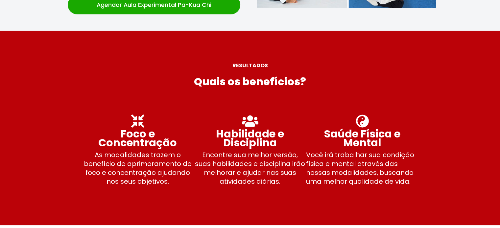 This screenshot has width=500, height=228. I want to click on p: Encontre sua melhor versão, suas habilidades e disciplina irão melhorar e ajudar nas suas ativida..., so click(250, 169).